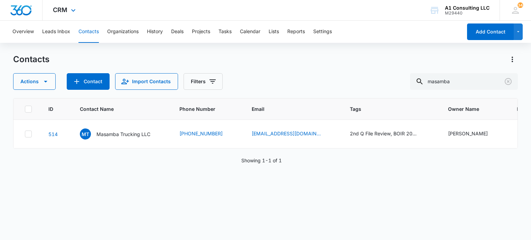 The image size is (531, 240). What do you see at coordinates (121, 134) in the screenshot?
I see `div: Contact Name - Masamba Trucking LLC - Select to Edit Field` at bounding box center [121, 134].